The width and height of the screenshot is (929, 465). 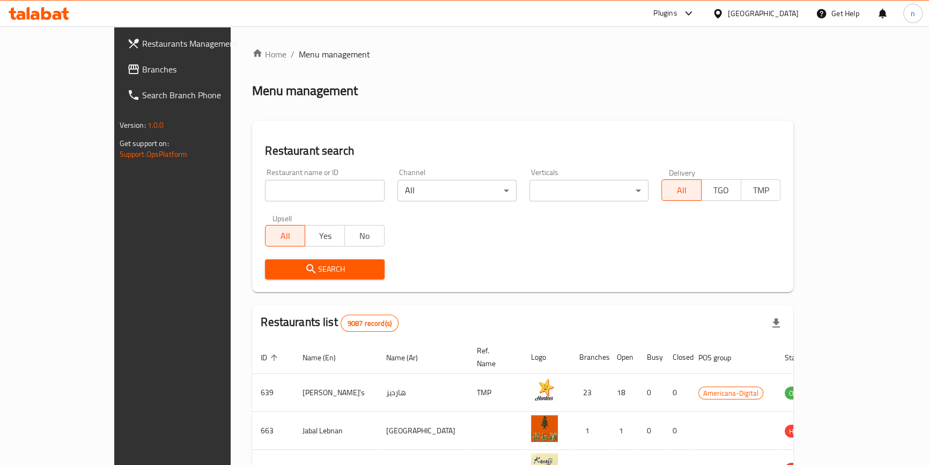 I want to click on button: No, so click(x=364, y=235).